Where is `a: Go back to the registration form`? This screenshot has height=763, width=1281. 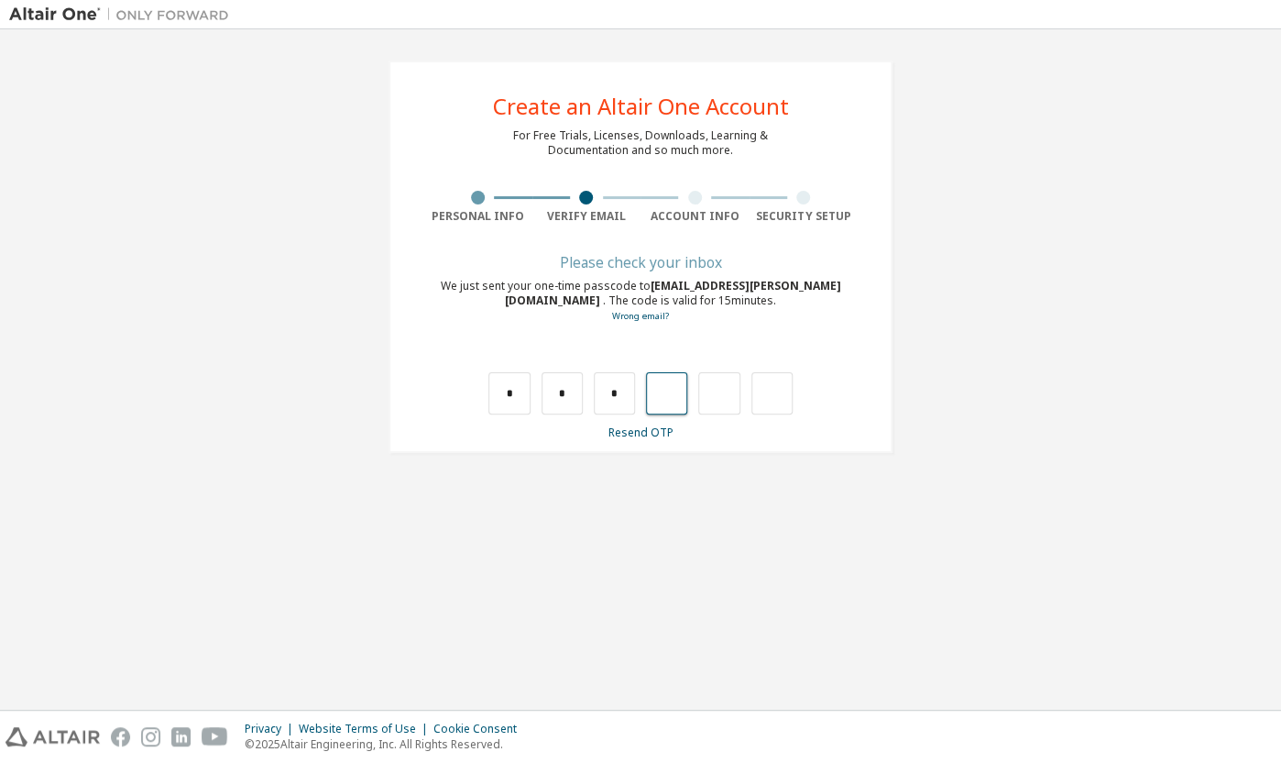 a: Go back to the registration form is located at coordinates (641, 315).